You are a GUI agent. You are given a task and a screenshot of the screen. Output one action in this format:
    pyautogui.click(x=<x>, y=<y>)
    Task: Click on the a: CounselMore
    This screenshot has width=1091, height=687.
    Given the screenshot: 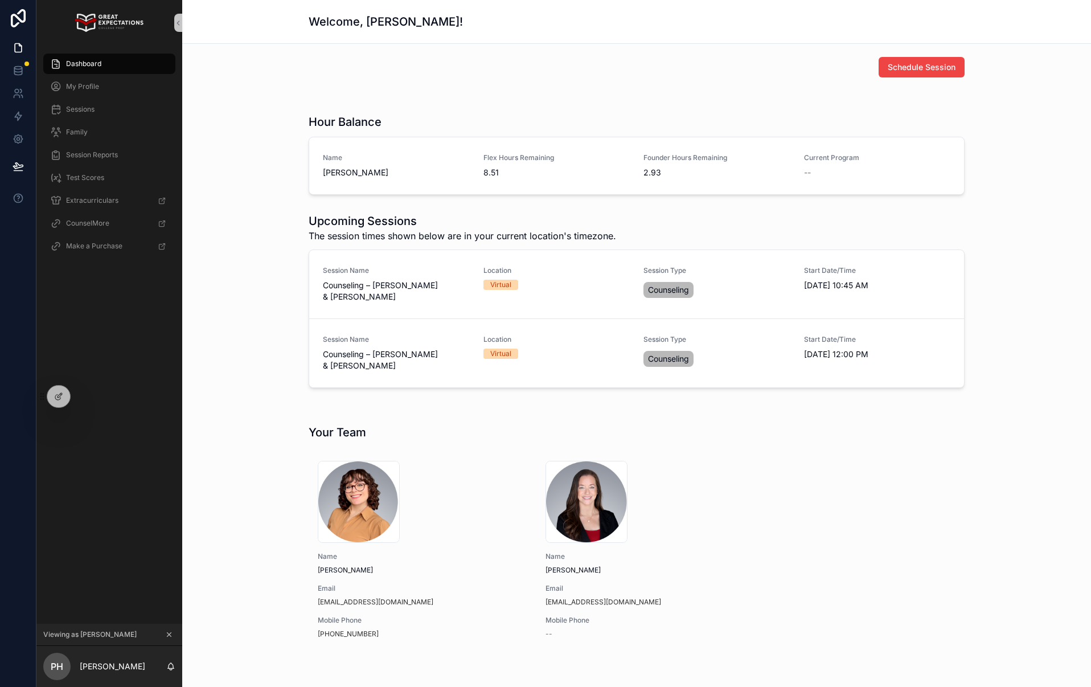 What is the action you would take?
    pyautogui.click(x=109, y=223)
    